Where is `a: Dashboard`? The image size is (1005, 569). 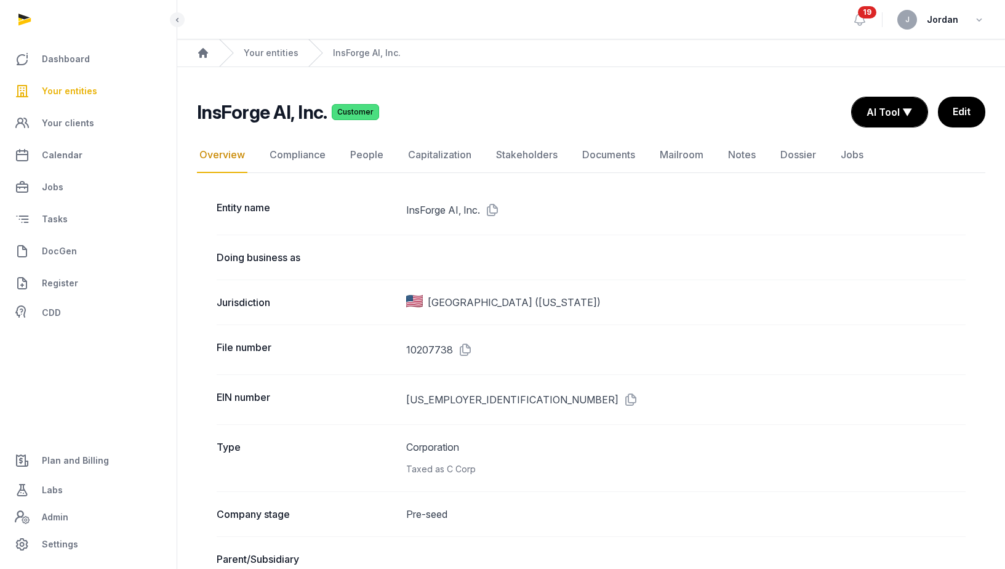 a: Dashboard is located at coordinates (88, 59).